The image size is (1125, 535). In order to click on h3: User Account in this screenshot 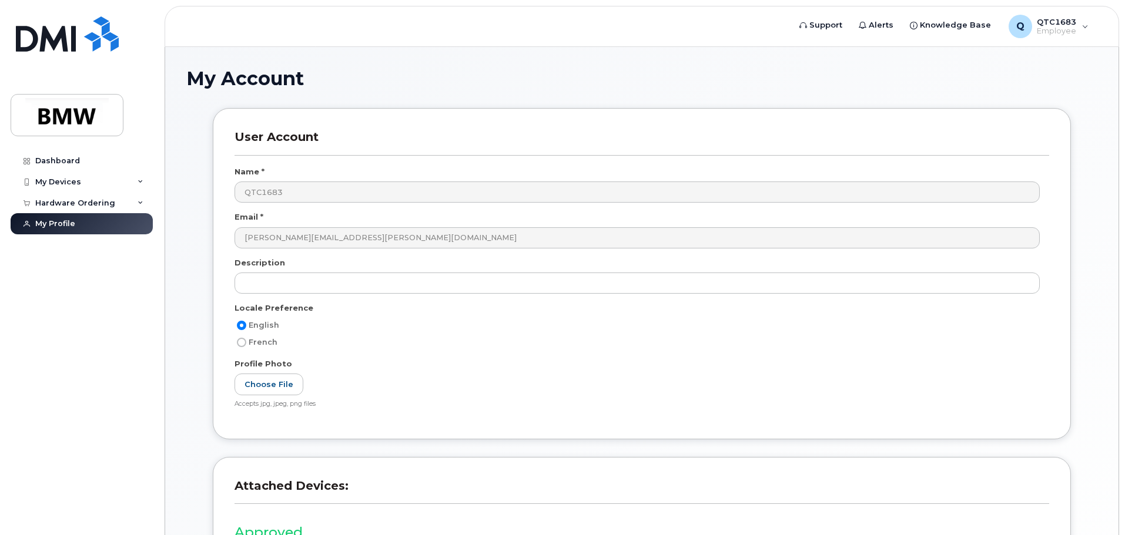, I will do `click(642, 142)`.